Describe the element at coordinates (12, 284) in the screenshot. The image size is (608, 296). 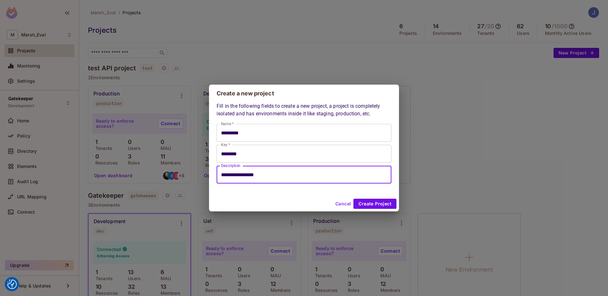
I see `button: Consent Preferences` at that location.